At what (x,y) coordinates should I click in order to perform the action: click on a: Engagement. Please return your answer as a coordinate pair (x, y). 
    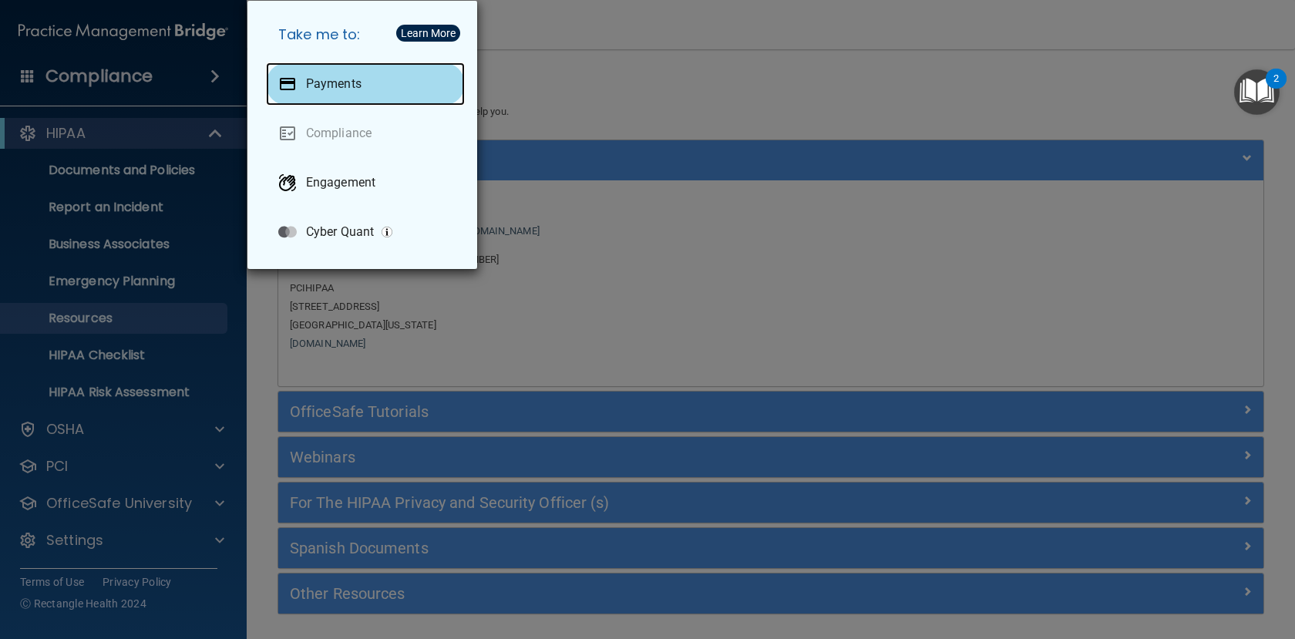
    Looking at the image, I should click on (365, 183).